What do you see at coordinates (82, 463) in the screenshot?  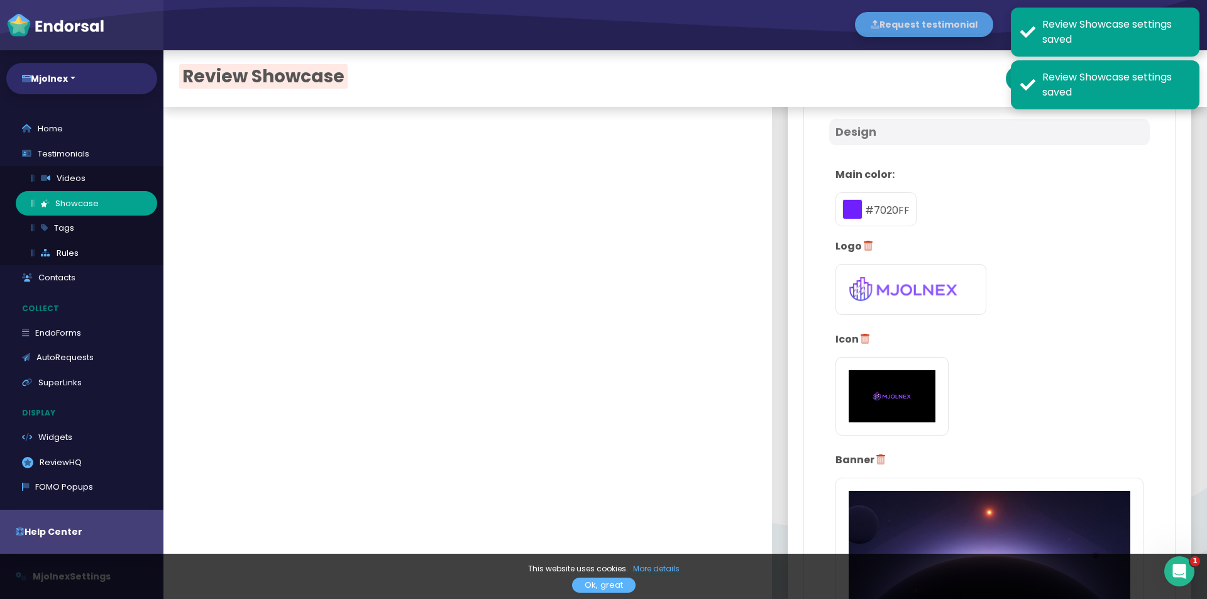 I see `a: ReviewHQ` at bounding box center [82, 463].